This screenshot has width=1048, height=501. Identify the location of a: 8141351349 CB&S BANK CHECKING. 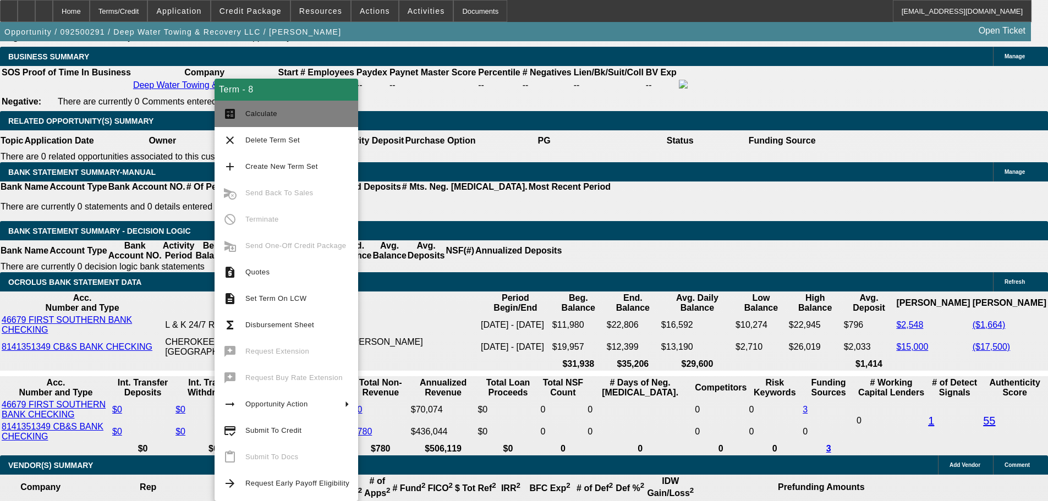
(52, 431).